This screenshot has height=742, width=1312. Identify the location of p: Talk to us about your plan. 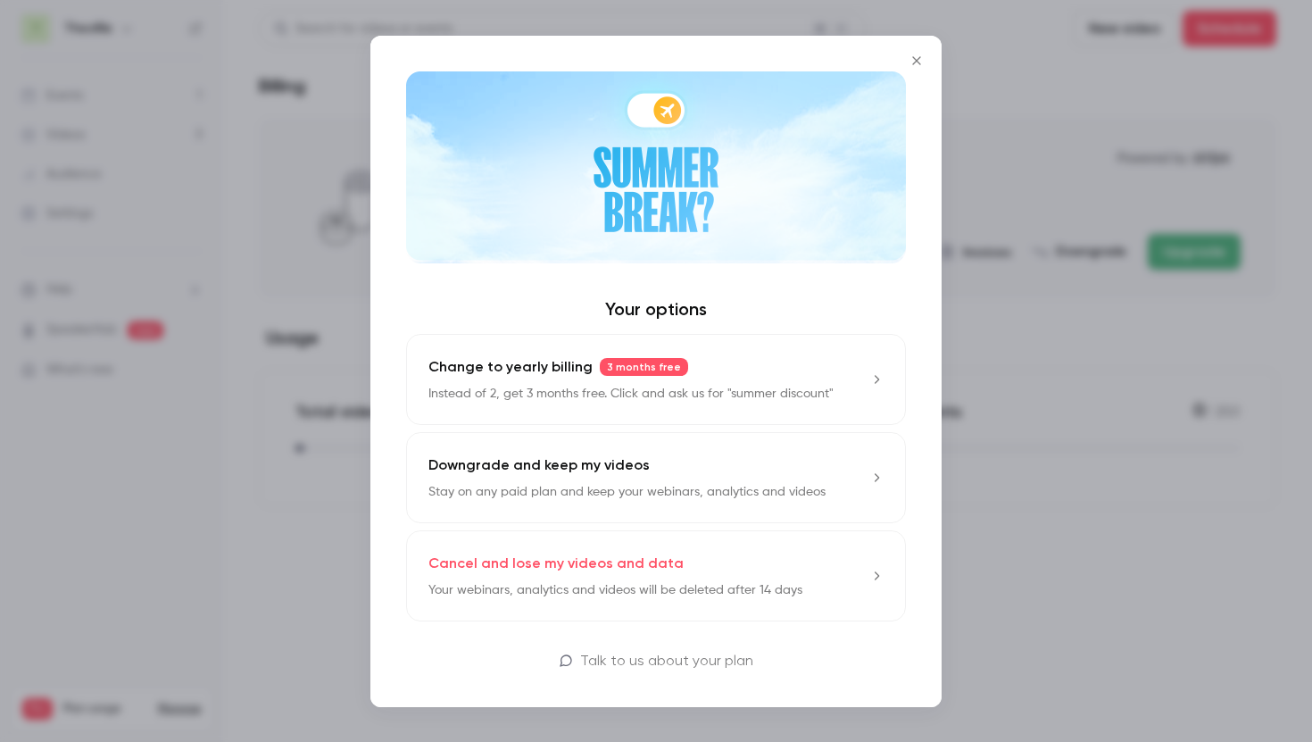
(667, 660).